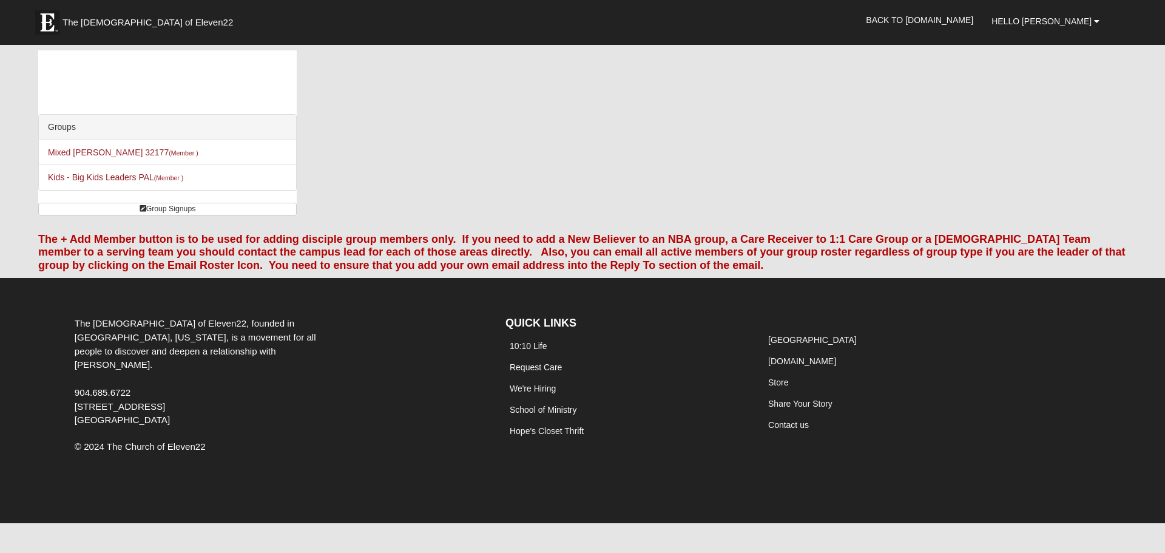 This screenshot has width=1165, height=553. Describe the element at coordinates (47, 22) in the screenshot. I see `img: Eleven22 logo` at that location.